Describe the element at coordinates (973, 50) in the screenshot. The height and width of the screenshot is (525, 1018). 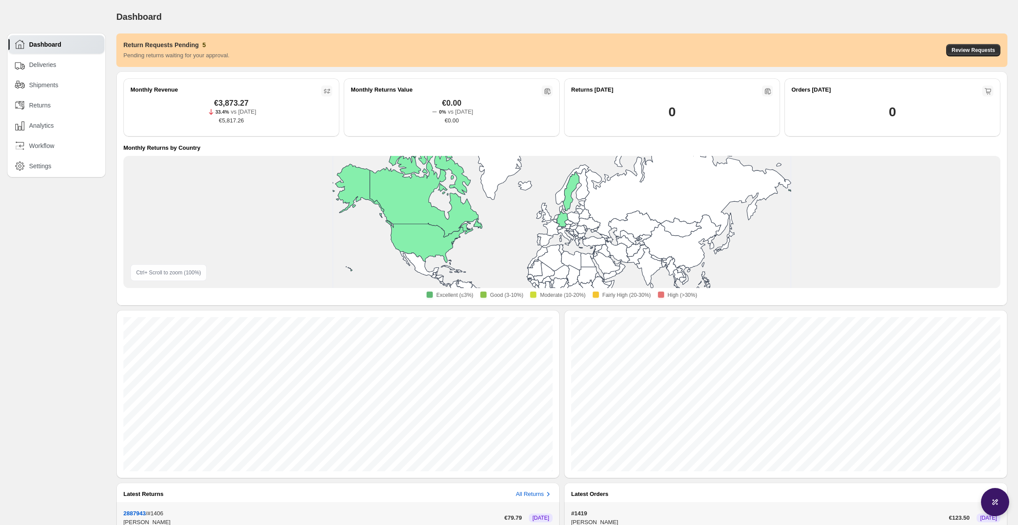
I see `span: Review Requests` at that location.